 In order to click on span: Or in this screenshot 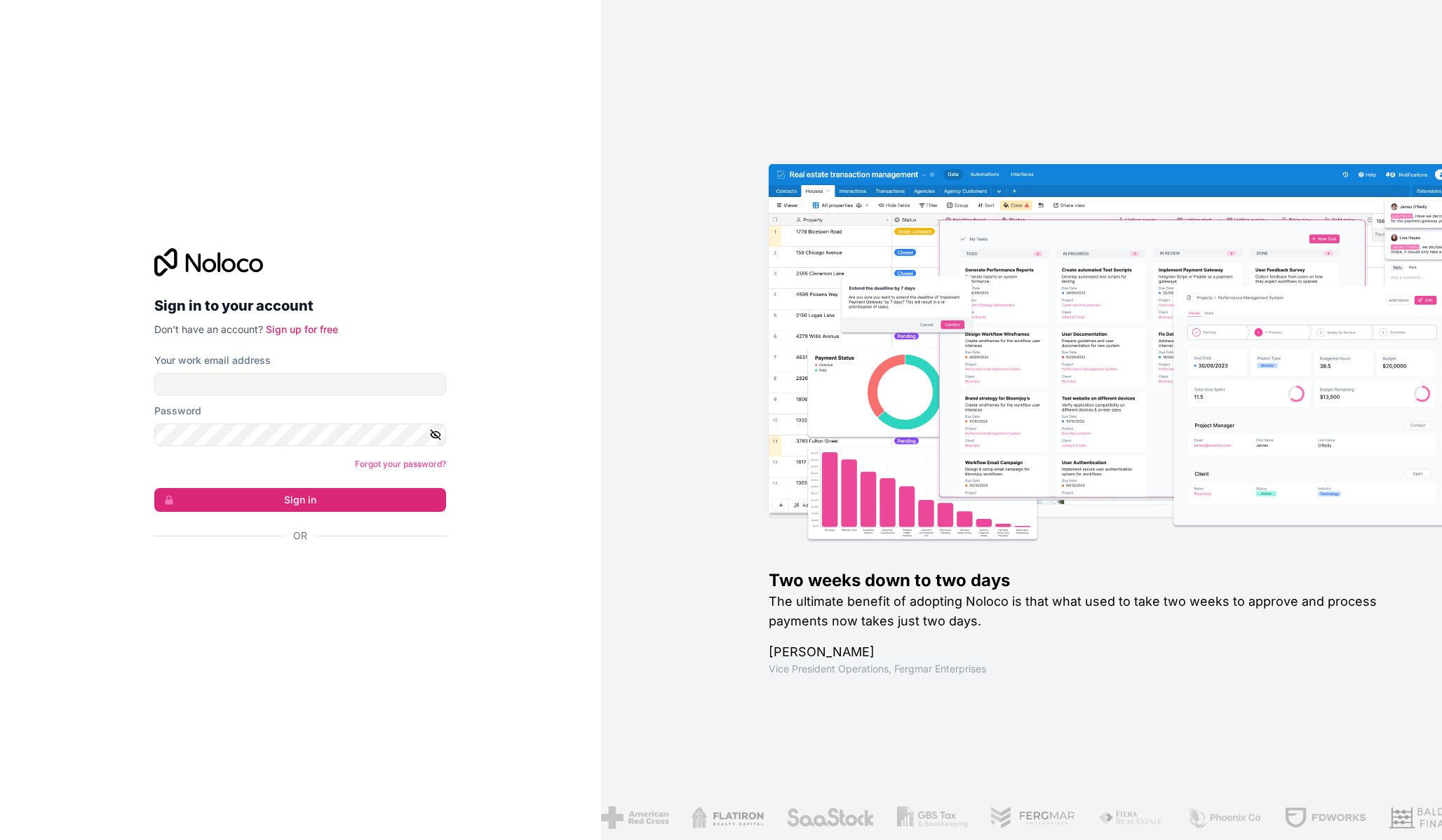, I will do `click(300, 535)`.